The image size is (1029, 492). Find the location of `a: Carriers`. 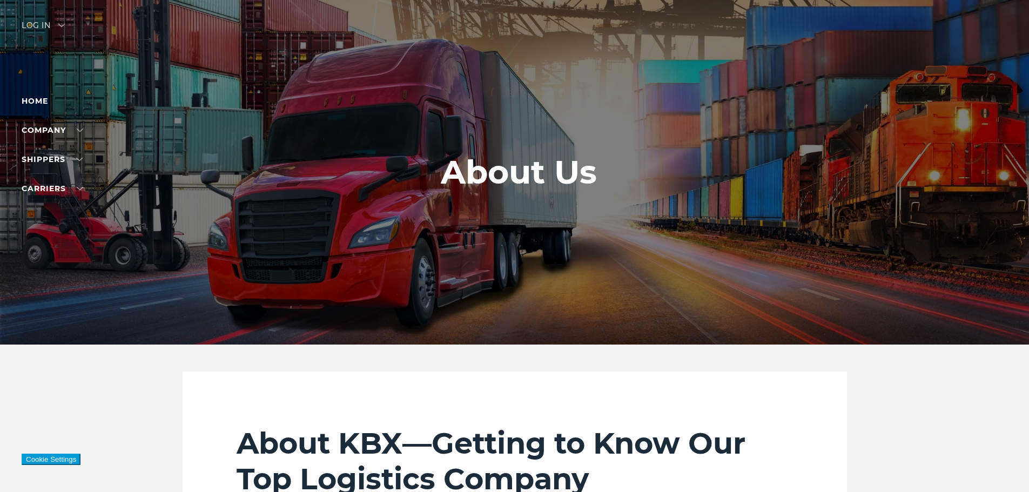

a: Carriers is located at coordinates (52, 188).